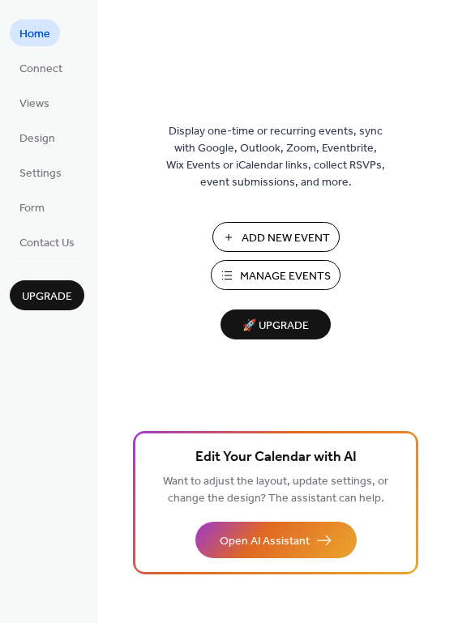 Image resolution: width=454 pixels, height=623 pixels. I want to click on span: Want to adjust the layout, update settings, or change the design? The assistant can help., so click(275, 490).